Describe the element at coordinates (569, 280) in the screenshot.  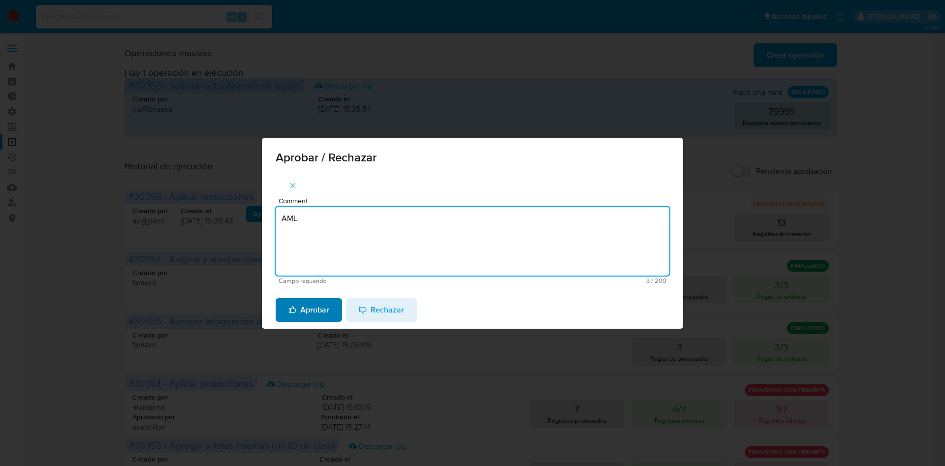
I see `span: Máximo 200 caracteres` at that location.